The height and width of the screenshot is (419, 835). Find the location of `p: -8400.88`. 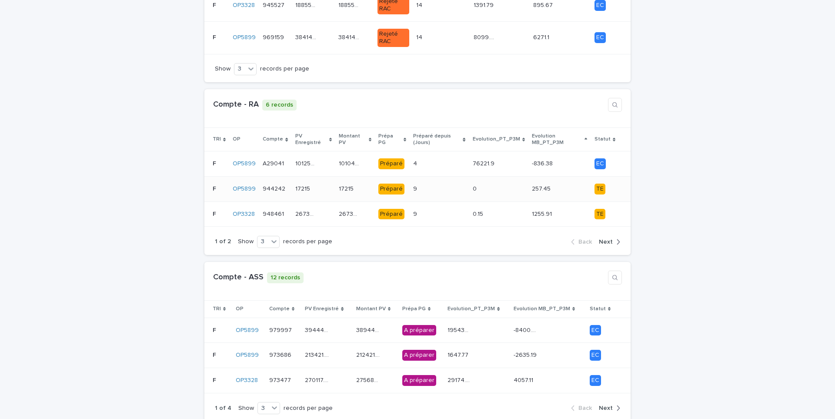

p: -8400.88 is located at coordinates (527, 329).